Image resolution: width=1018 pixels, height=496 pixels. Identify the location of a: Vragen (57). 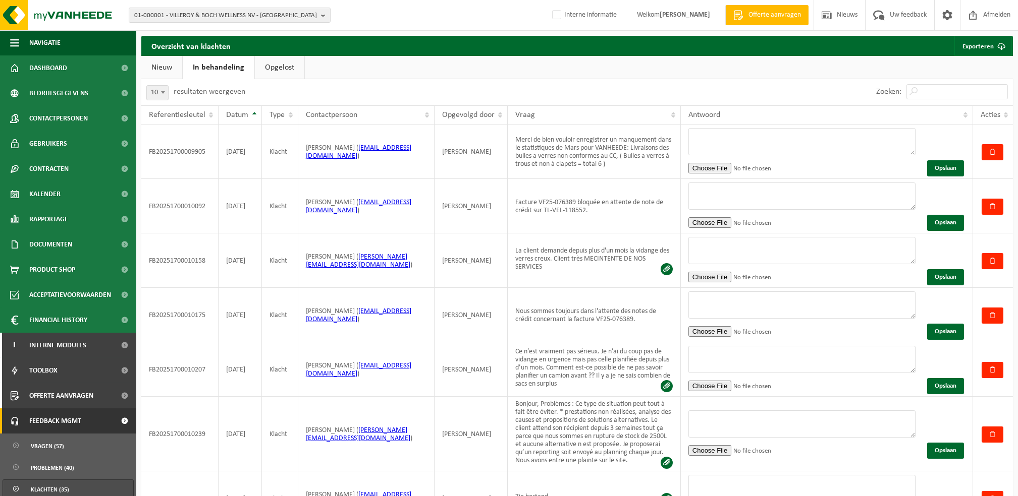
(68, 446).